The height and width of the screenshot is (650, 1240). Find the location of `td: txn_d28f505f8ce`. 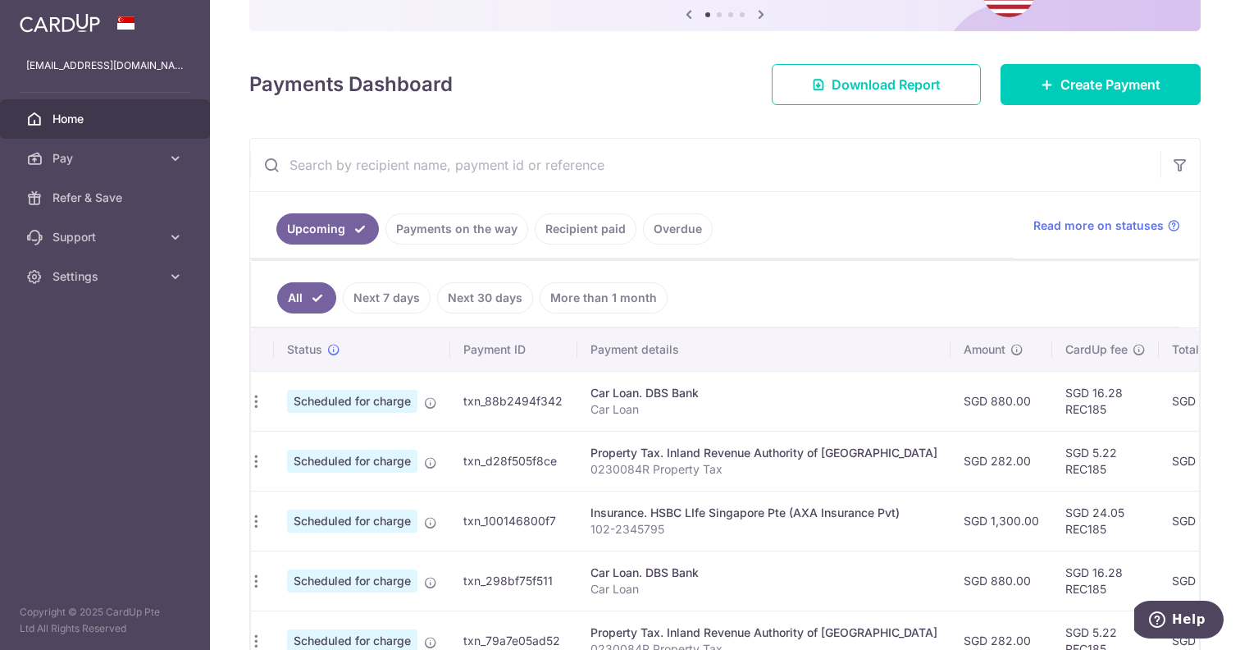

td: txn_d28f505f8ce is located at coordinates (513, 460).